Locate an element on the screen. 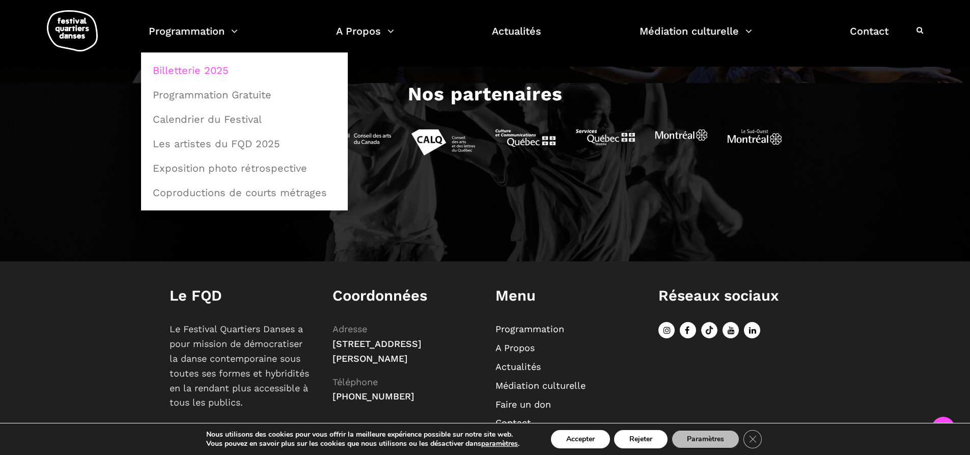  img: Sud Ouest Montréal is located at coordinates (755, 137).